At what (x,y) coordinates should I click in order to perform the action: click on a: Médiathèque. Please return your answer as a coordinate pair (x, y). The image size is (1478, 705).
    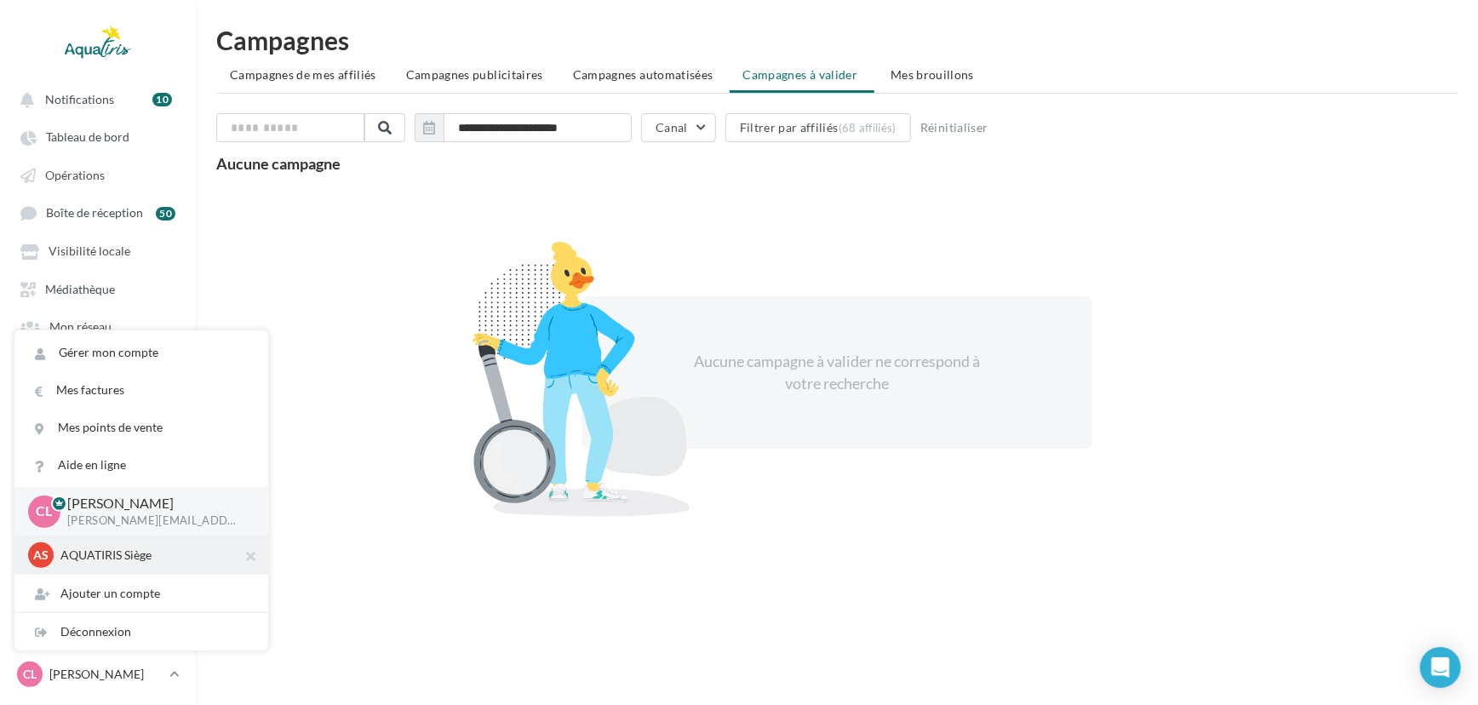
    Looking at the image, I should click on (98, 289).